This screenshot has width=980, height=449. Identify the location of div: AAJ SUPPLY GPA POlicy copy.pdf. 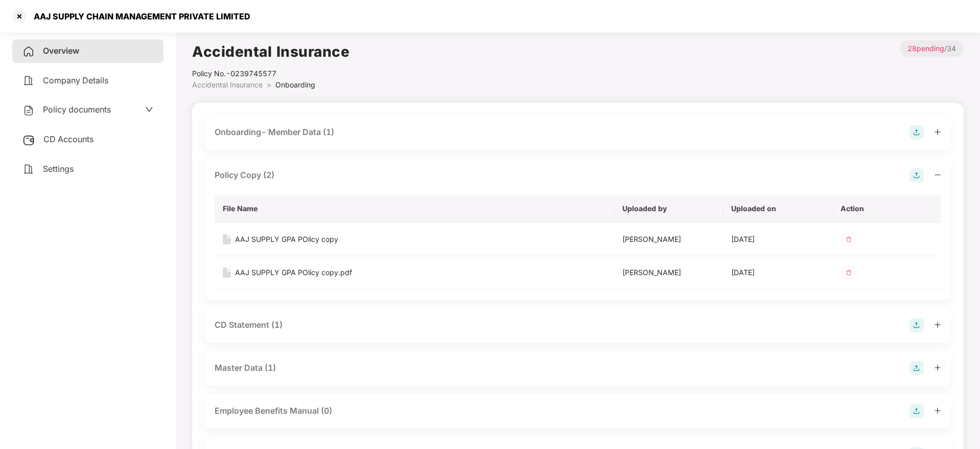
(293, 272).